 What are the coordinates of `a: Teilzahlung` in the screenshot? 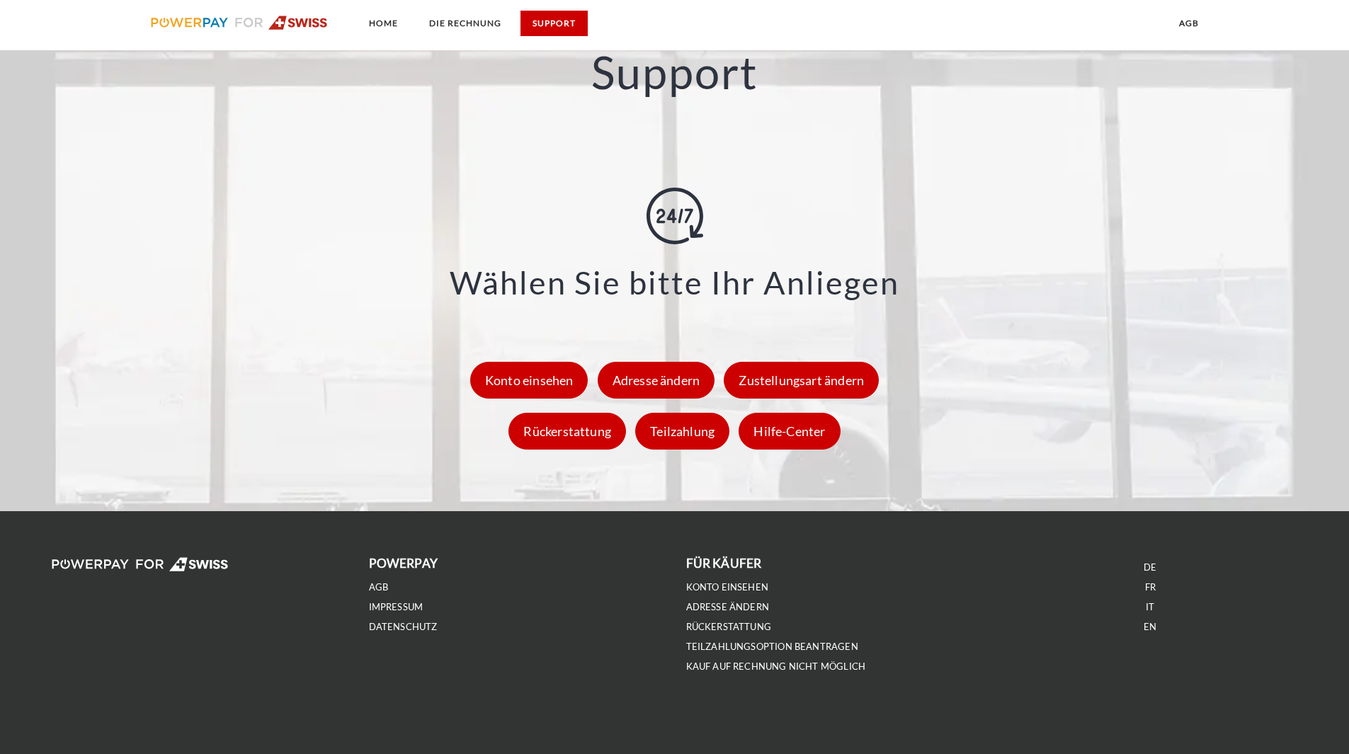 It's located at (682, 431).